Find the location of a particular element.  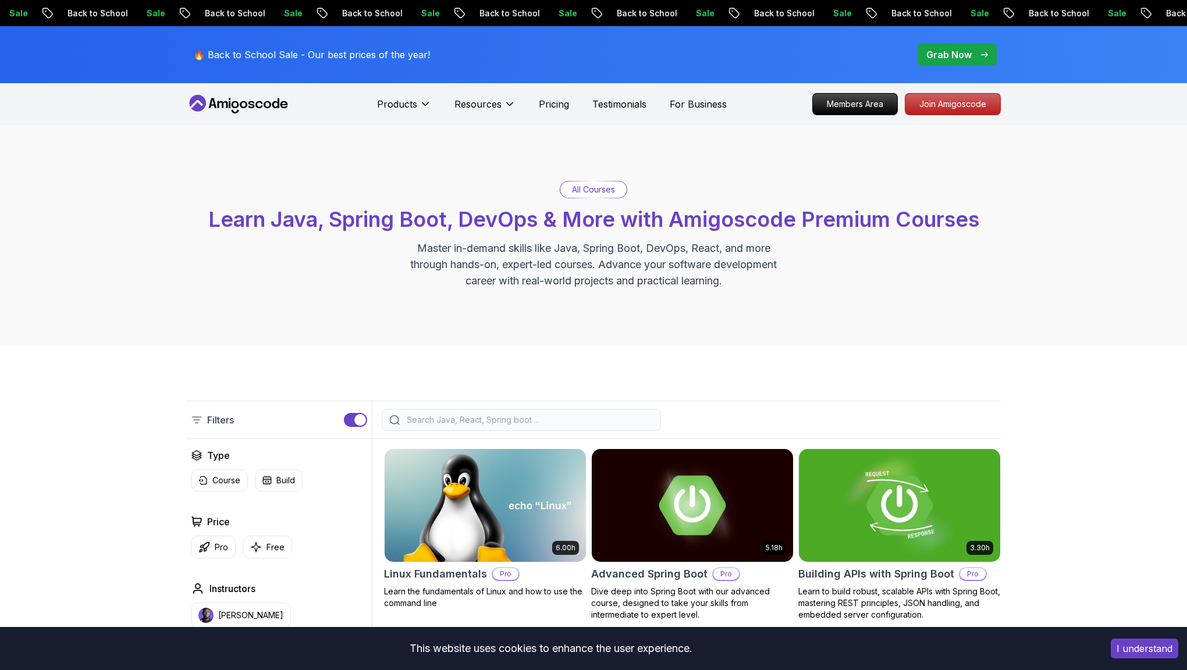

h2: Linux Fundamentals is located at coordinates (435, 574).